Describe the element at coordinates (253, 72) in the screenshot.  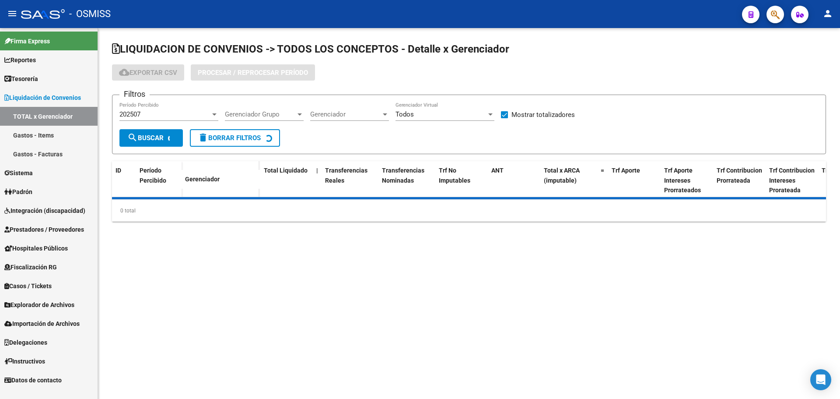
I see `button: Procesar / Reprocesar período` at that location.